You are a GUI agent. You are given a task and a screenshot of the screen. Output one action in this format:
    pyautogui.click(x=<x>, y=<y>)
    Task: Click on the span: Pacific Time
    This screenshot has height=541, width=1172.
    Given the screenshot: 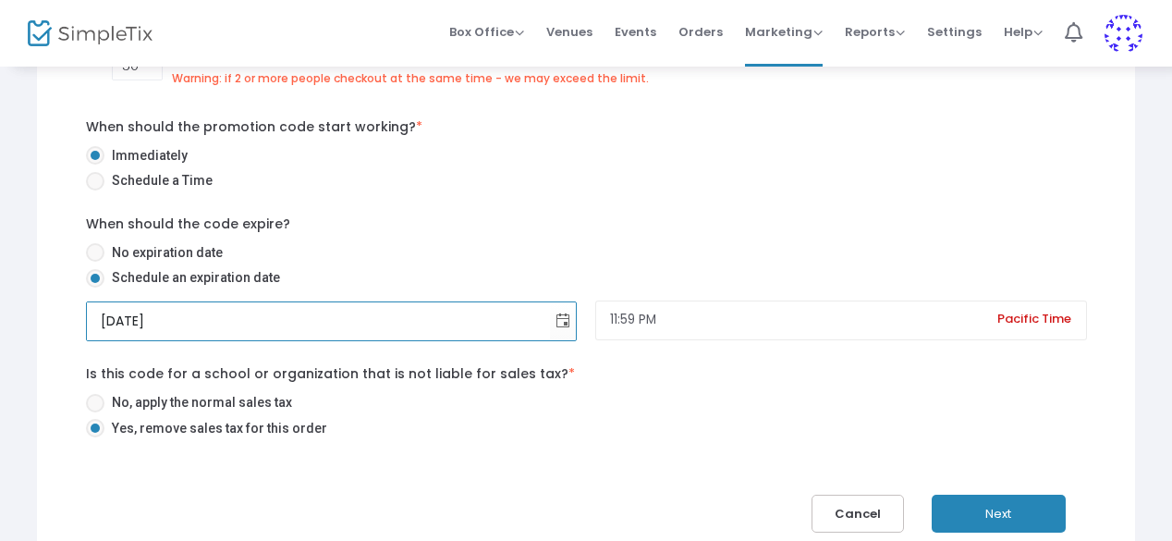 What is the action you would take?
    pyautogui.click(x=1034, y=319)
    